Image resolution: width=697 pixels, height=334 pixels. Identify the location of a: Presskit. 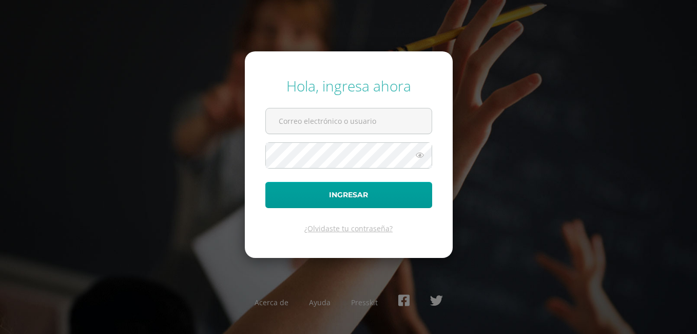
(364, 302).